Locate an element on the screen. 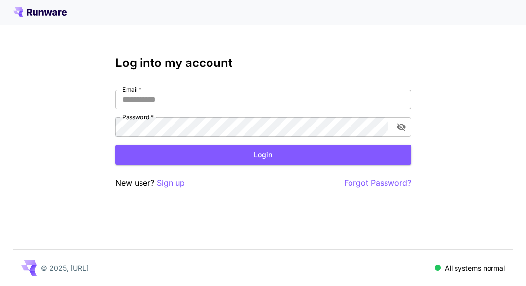 Image resolution: width=526 pixels, height=286 pixels. button: Login is located at coordinates (263, 155).